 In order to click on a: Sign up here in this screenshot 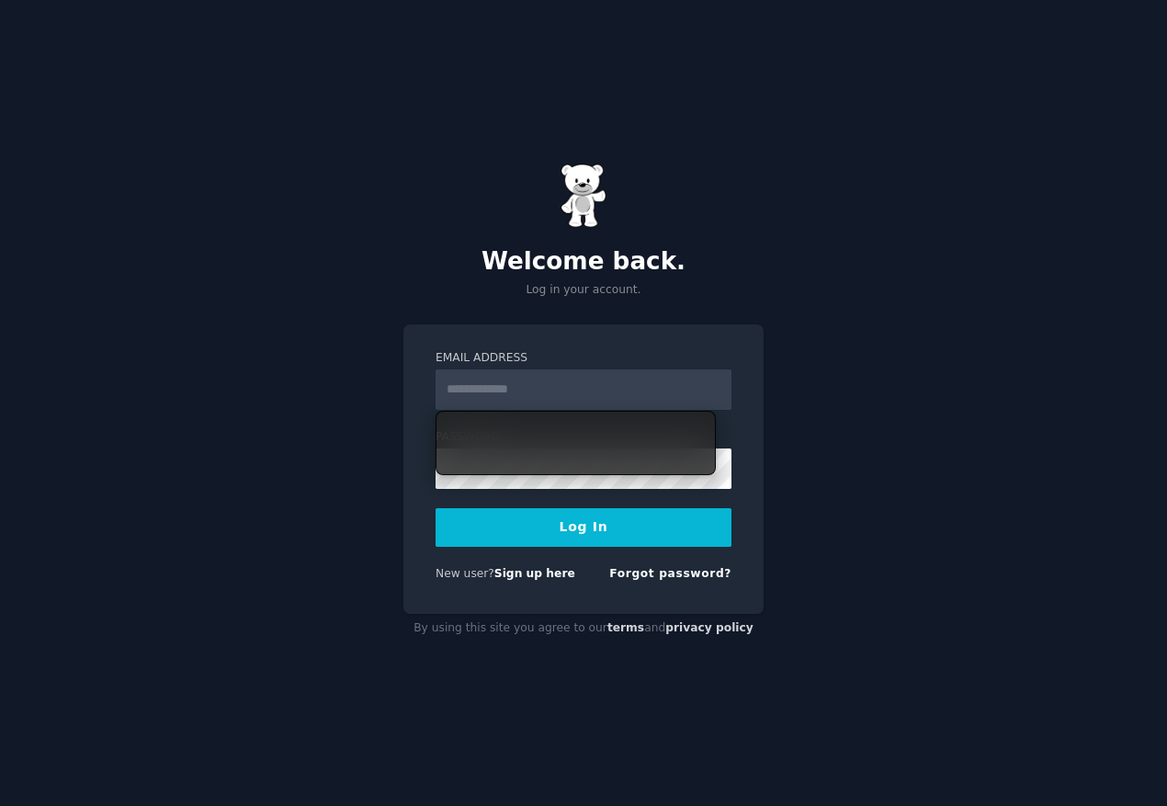, I will do `click(535, 573)`.